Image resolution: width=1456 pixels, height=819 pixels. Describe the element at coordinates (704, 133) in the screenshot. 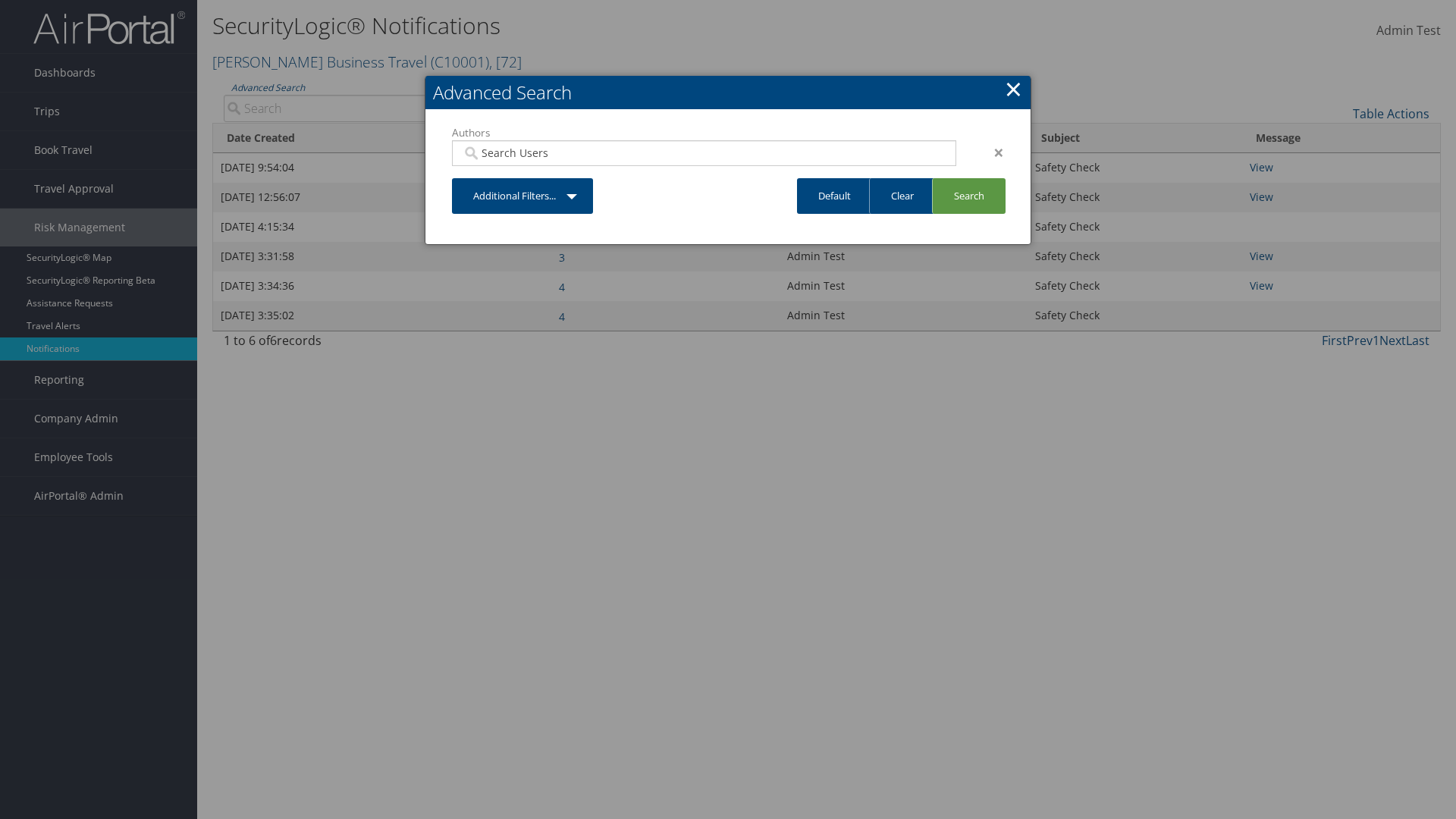

I see `label: Authors` at that location.